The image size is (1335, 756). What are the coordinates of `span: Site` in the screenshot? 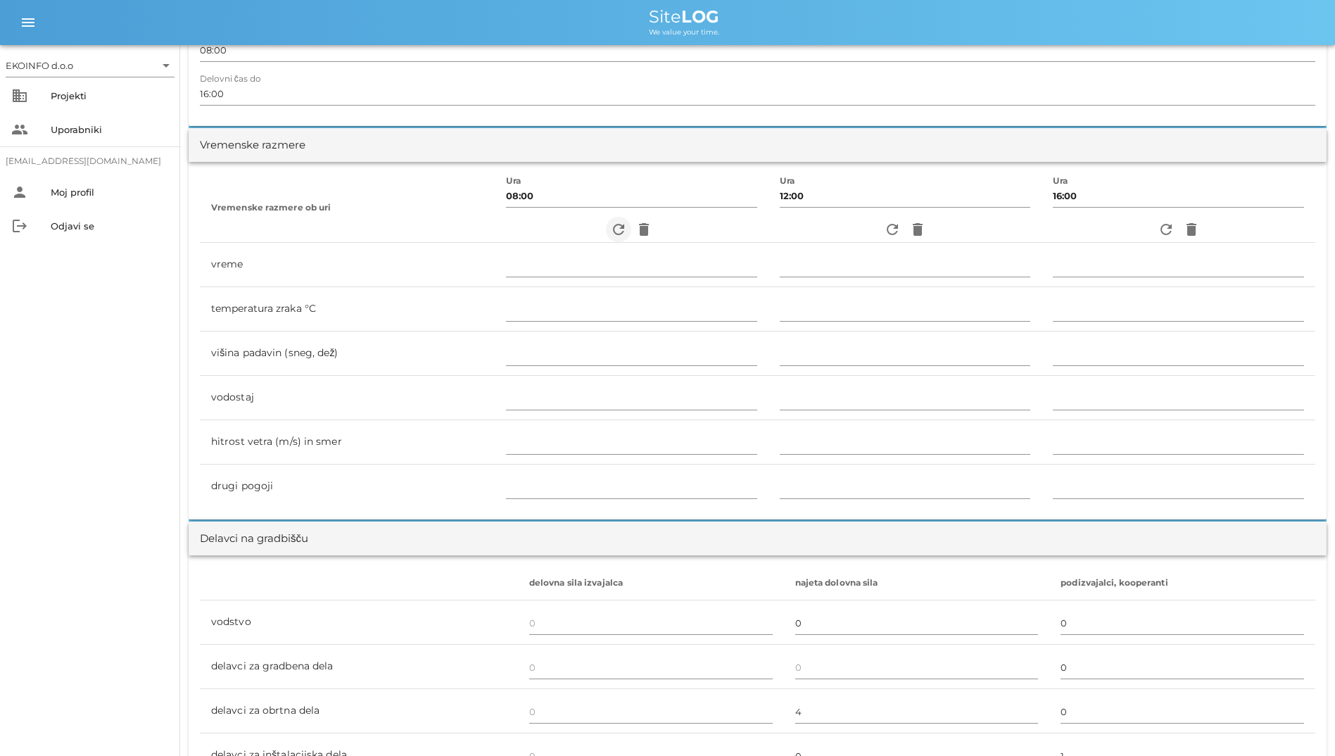 It's located at (684, 16).